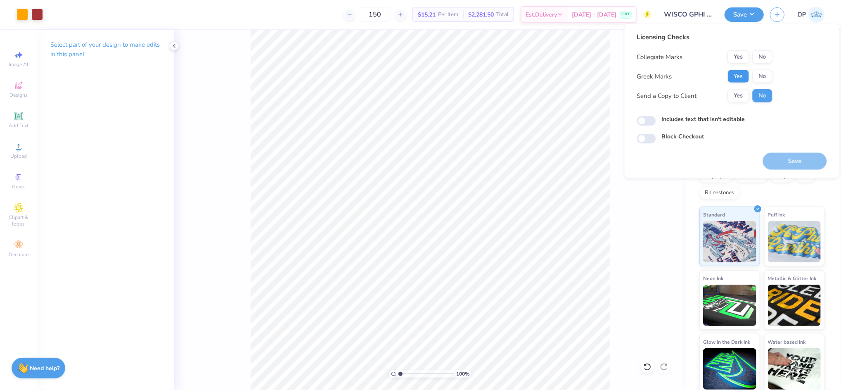  What do you see at coordinates (811, 14) in the screenshot?
I see `a: DP` at bounding box center [811, 14].